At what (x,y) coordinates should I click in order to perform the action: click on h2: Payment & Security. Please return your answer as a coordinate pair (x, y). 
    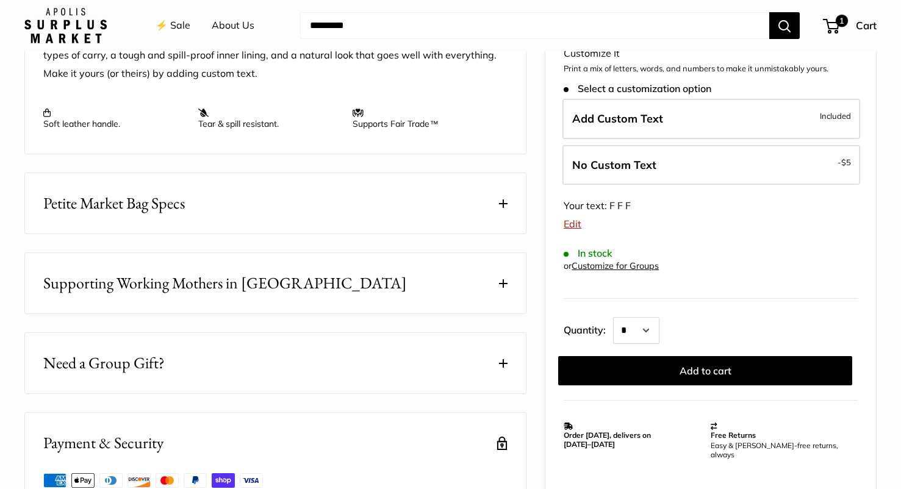
    Looking at the image, I should click on (103, 443).